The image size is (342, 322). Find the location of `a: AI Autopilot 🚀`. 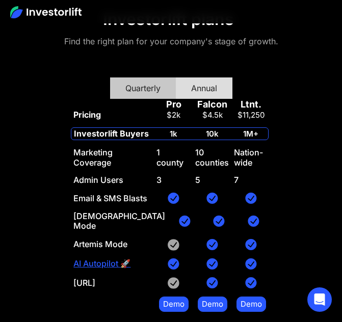

a: AI Autopilot 🚀 is located at coordinates (102, 264).